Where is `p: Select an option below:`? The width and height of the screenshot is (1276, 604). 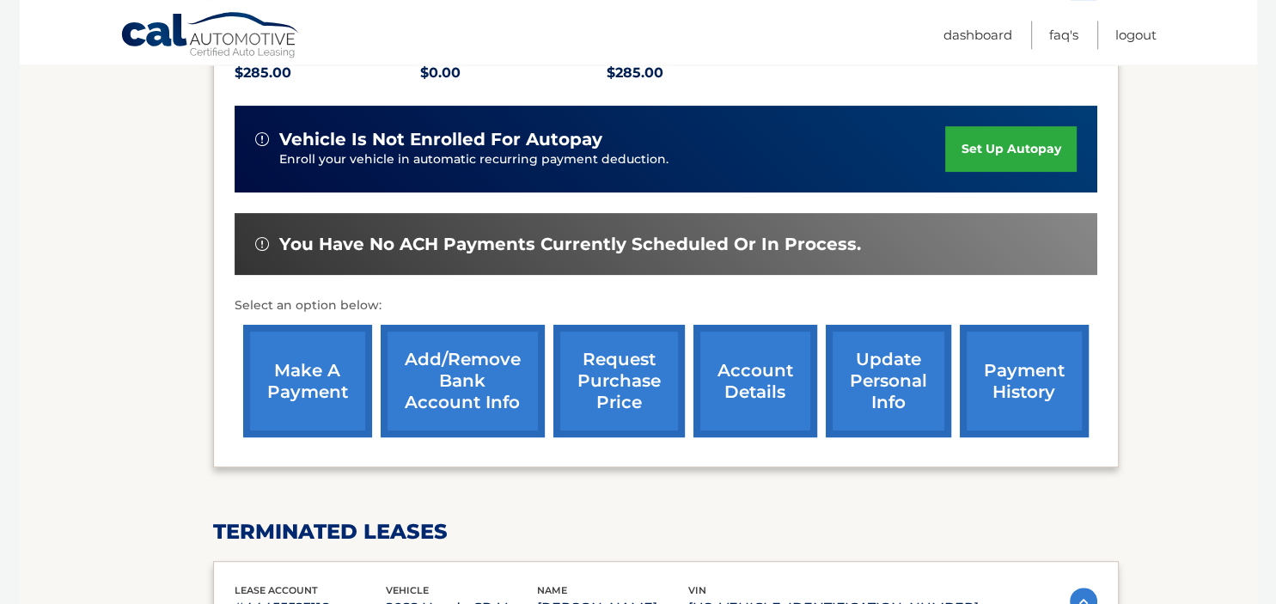 p: Select an option below: is located at coordinates (666, 306).